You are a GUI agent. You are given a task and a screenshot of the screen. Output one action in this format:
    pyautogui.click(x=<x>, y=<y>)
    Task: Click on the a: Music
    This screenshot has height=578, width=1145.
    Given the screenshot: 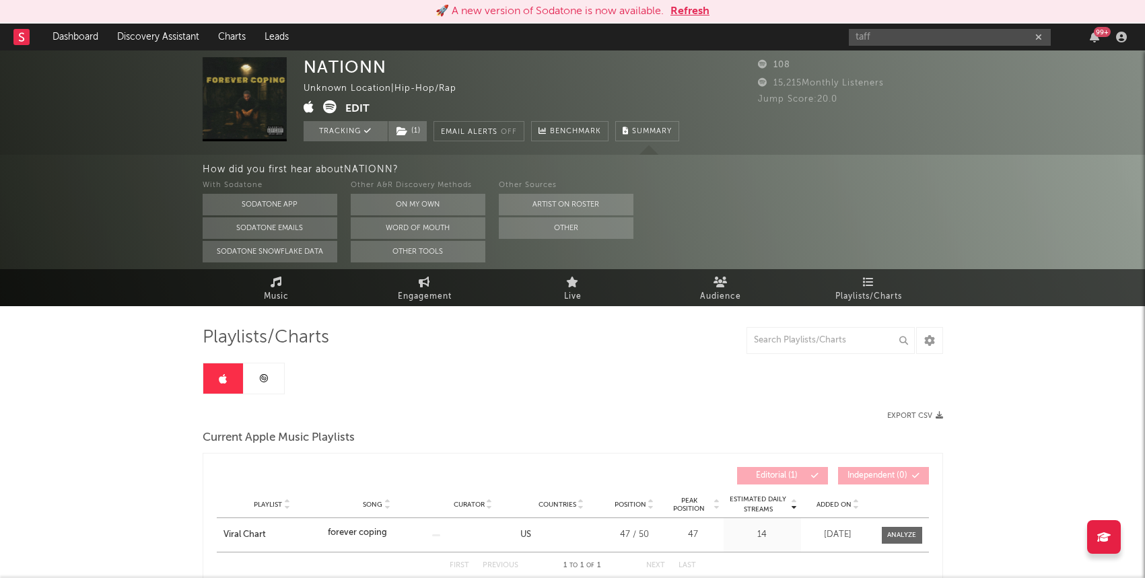 What is the action you would take?
    pyautogui.click(x=277, y=287)
    